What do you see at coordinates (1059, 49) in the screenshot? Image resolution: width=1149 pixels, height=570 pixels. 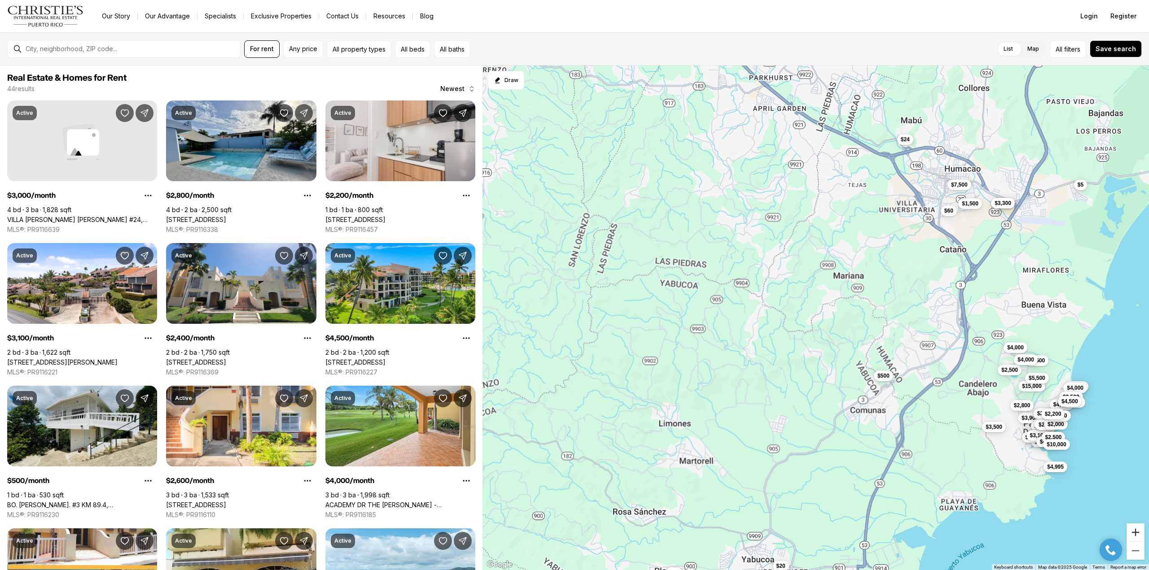 I see `span: All` at bounding box center [1059, 49].